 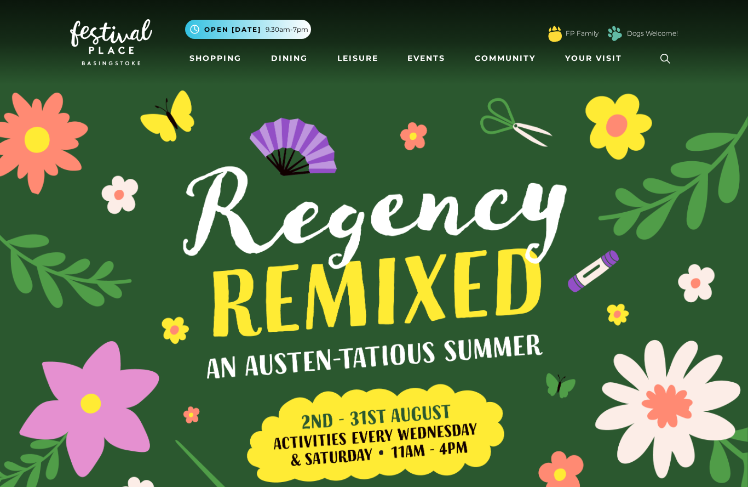 What do you see at coordinates (426, 58) in the screenshot?
I see `a: Events` at bounding box center [426, 58].